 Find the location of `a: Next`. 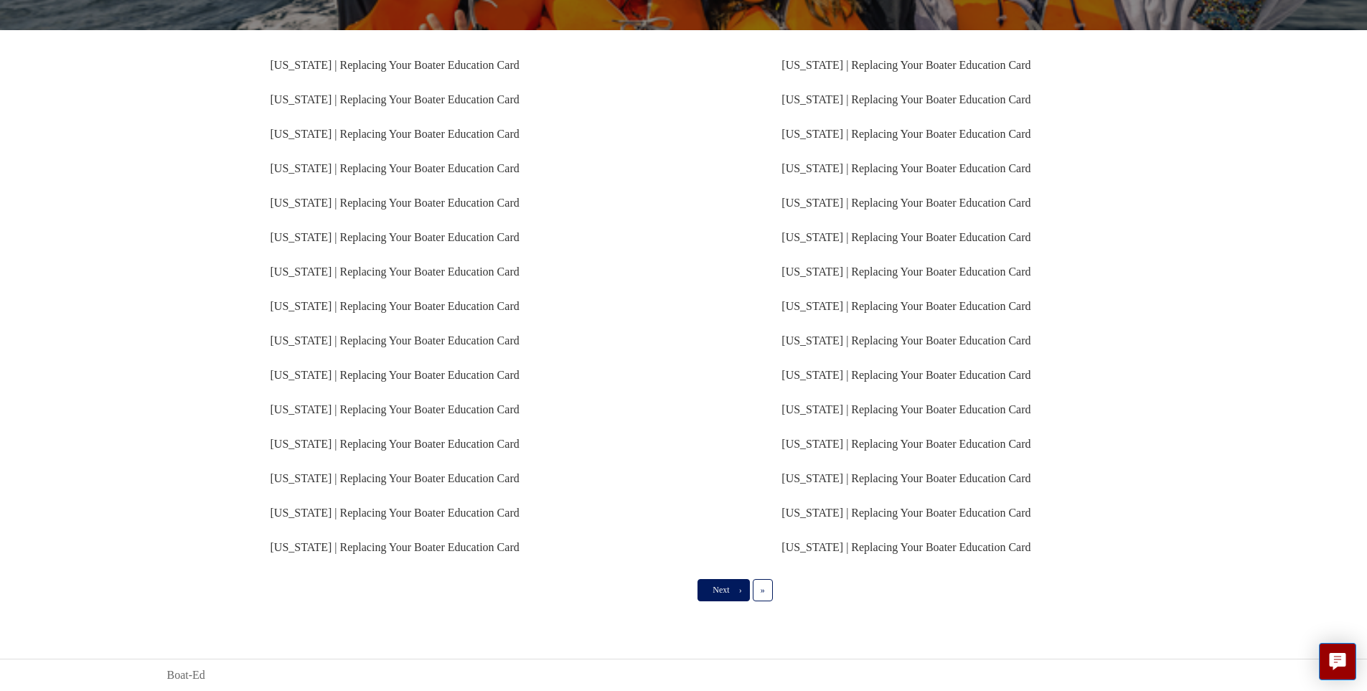

a: Next is located at coordinates (723, 590).